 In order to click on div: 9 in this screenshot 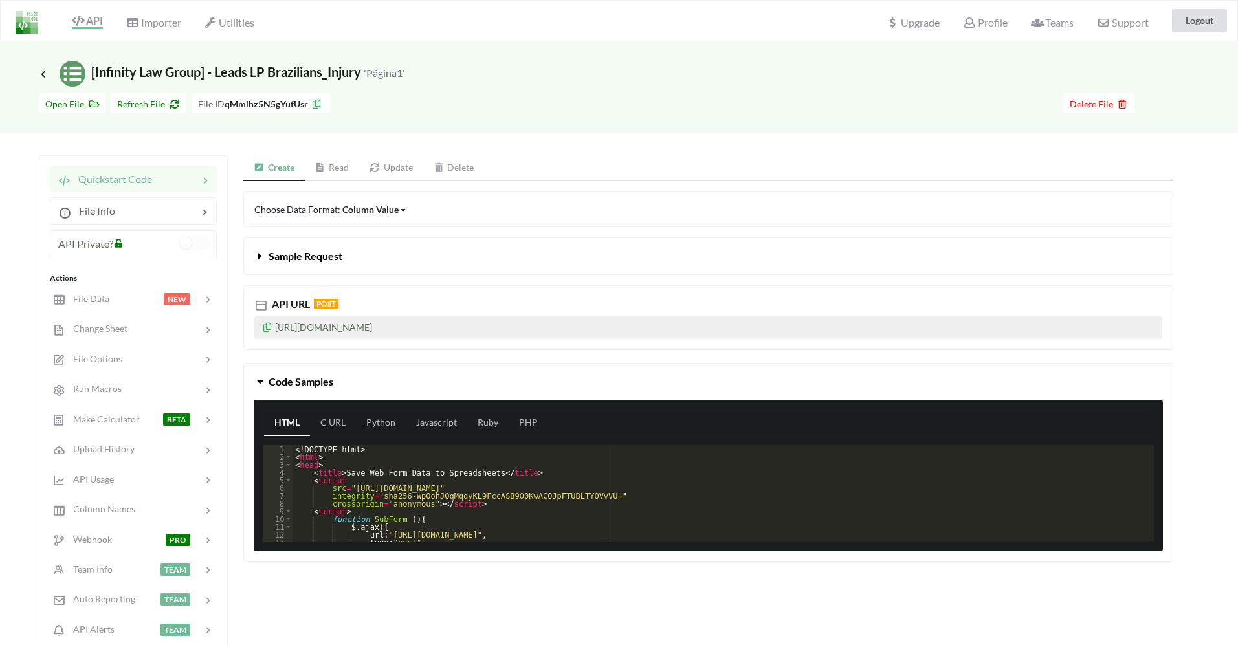, I will do `click(278, 511)`.